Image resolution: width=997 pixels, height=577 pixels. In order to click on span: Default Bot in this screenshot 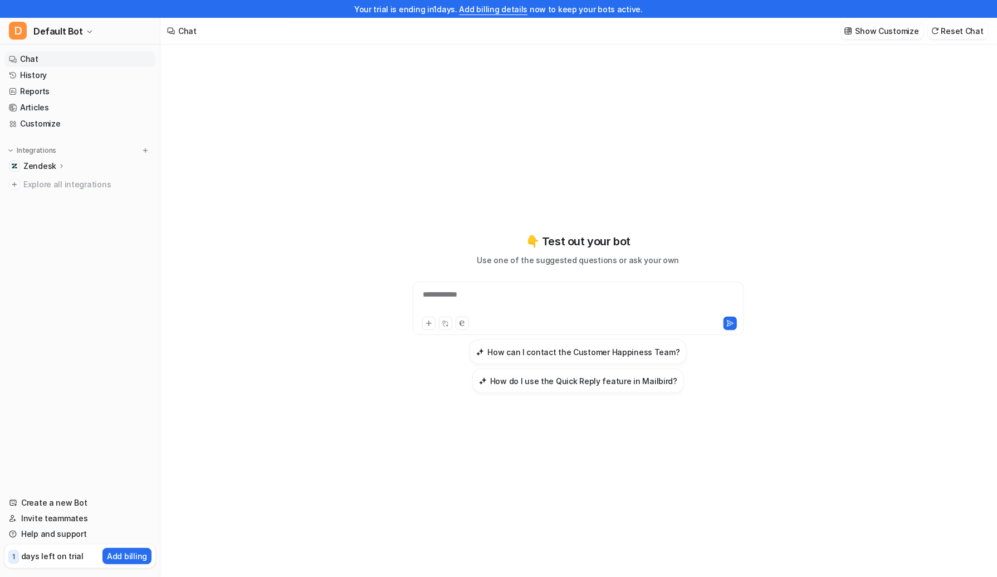, I will do `click(58, 31)`.